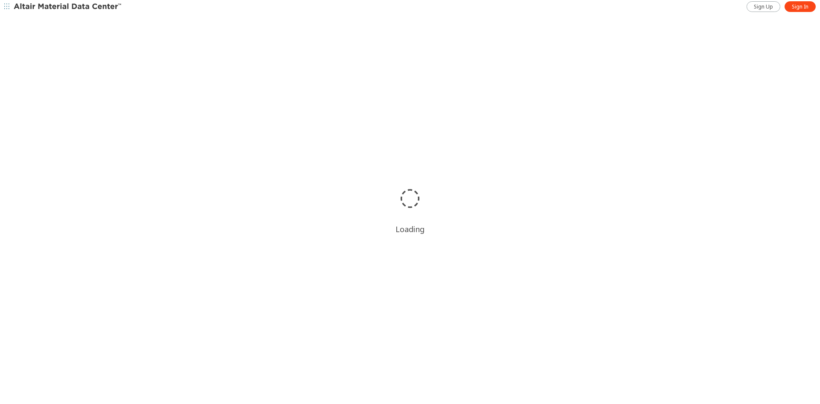  I want to click on a: Sign In, so click(800, 6).